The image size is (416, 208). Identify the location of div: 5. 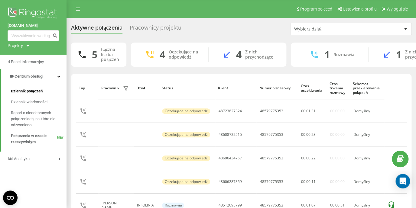
(95, 55).